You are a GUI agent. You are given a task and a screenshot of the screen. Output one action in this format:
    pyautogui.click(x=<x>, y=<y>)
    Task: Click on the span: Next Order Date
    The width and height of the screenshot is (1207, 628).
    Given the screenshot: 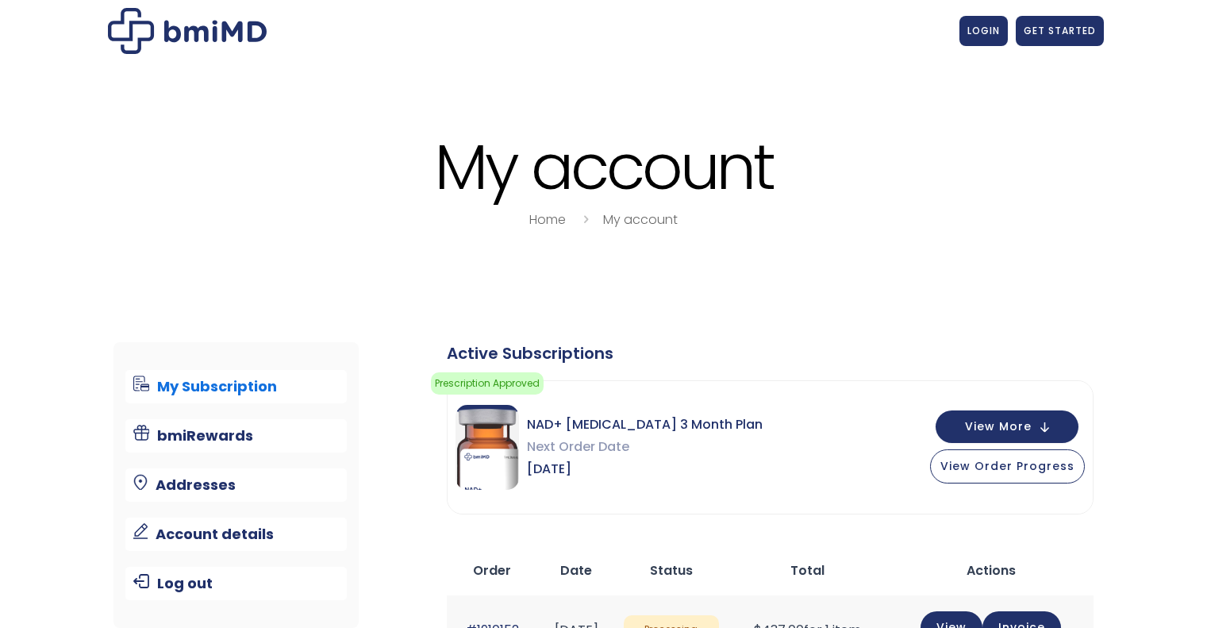 What is the action you would take?
    pyautogui.click(x=645, y=447)
    